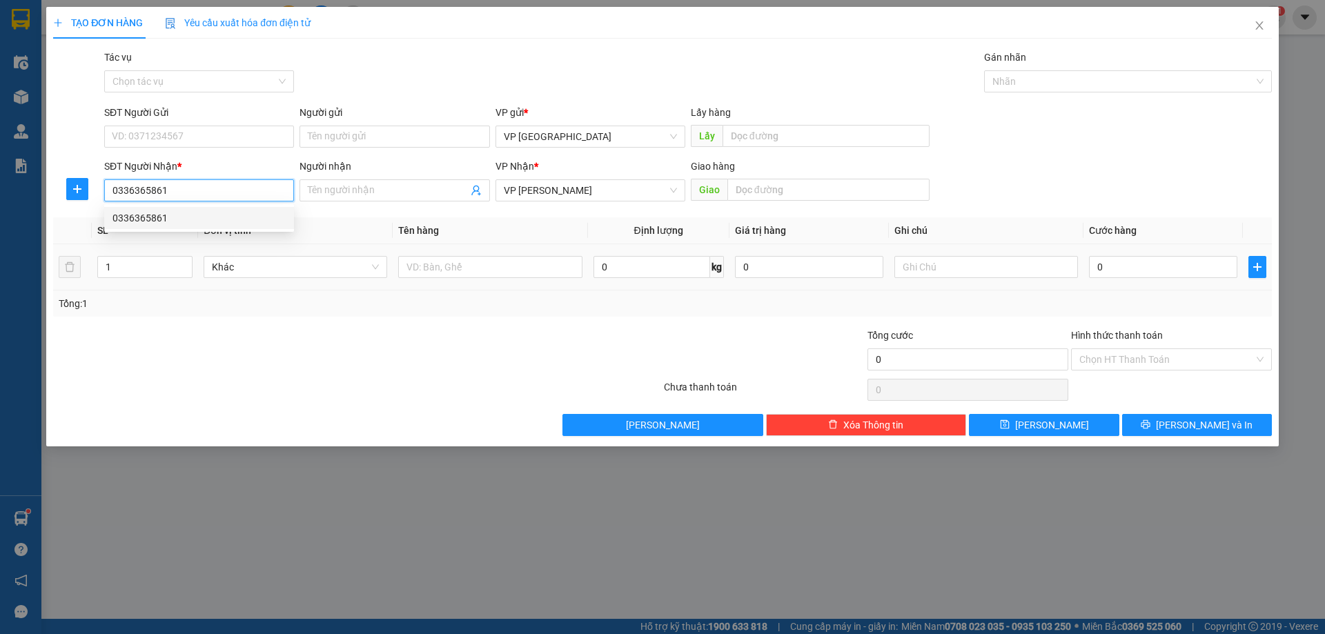 This screenshot has height=634, width=1325. What do you see at coordinates (476, 191) in the screenshot?
I see `span: user-add` at bounding box center [476, 191].